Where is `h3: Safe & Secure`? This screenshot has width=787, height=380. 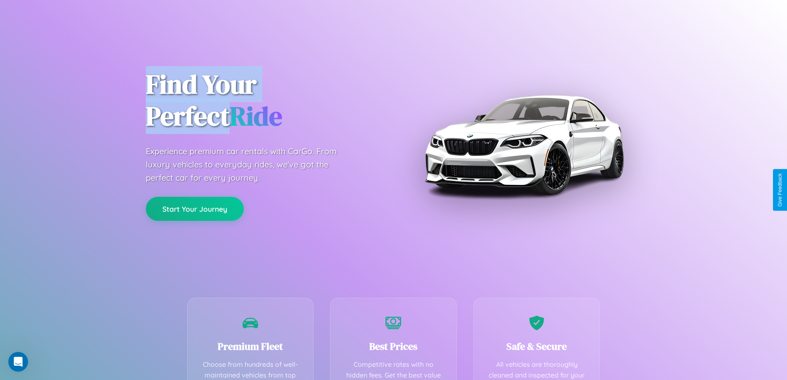
h3: Safe & Secure is located at coordinates (537, 346).